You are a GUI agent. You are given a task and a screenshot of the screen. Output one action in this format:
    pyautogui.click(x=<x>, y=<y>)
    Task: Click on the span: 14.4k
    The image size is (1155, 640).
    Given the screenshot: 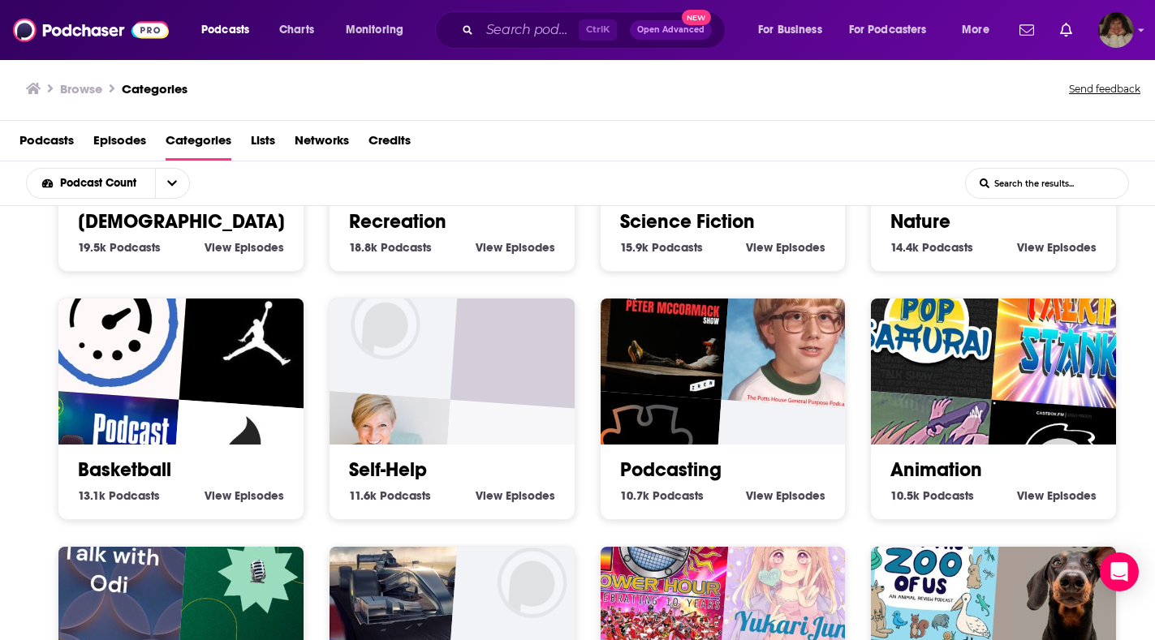 What is the action you would take?
    pyautogui.click(x=904, y=248)
    